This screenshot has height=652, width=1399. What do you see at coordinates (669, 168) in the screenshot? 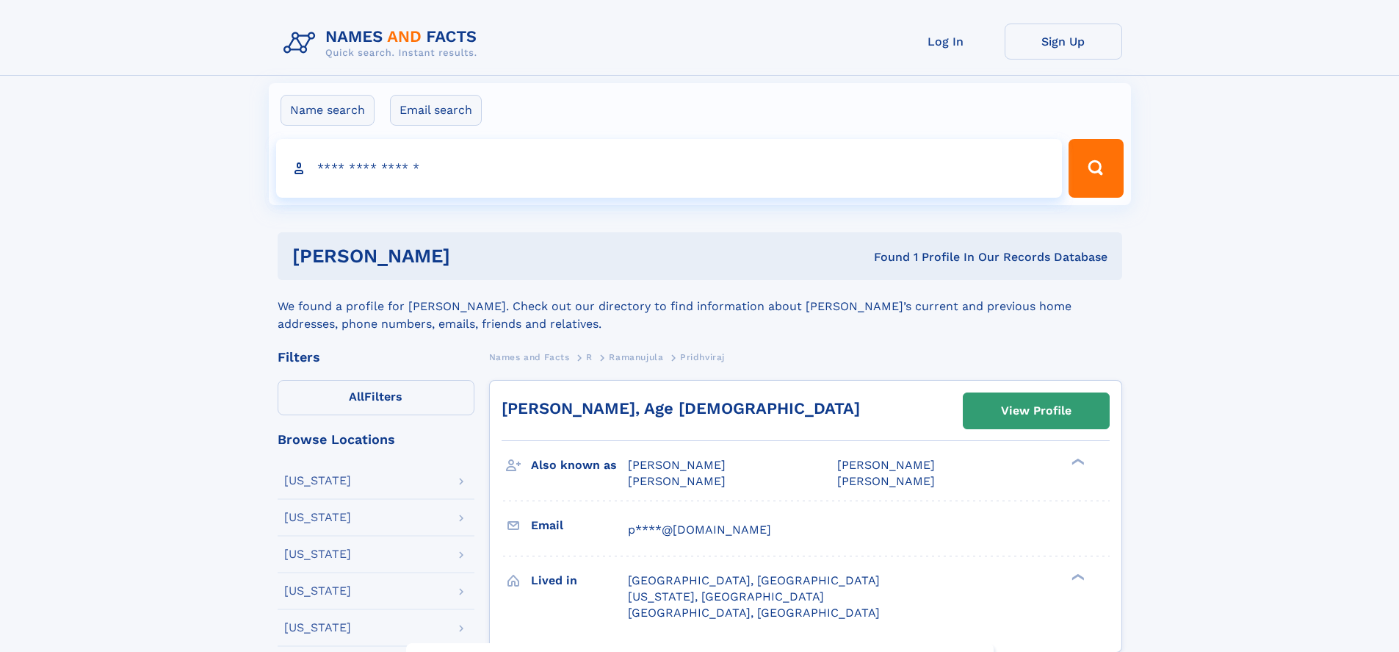
I see `input: search input` at bounding box center [669, 168].